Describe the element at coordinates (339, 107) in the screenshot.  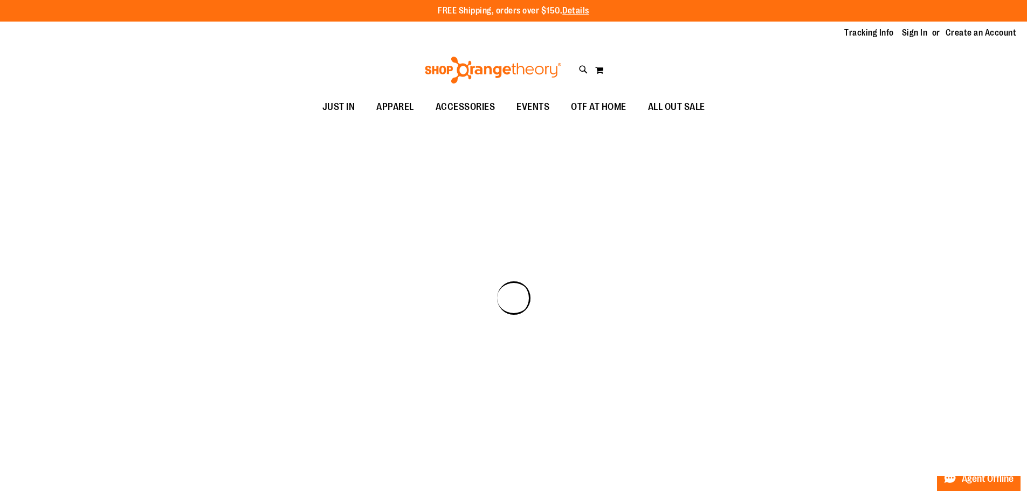
I see `span: JUST IN` at that location.